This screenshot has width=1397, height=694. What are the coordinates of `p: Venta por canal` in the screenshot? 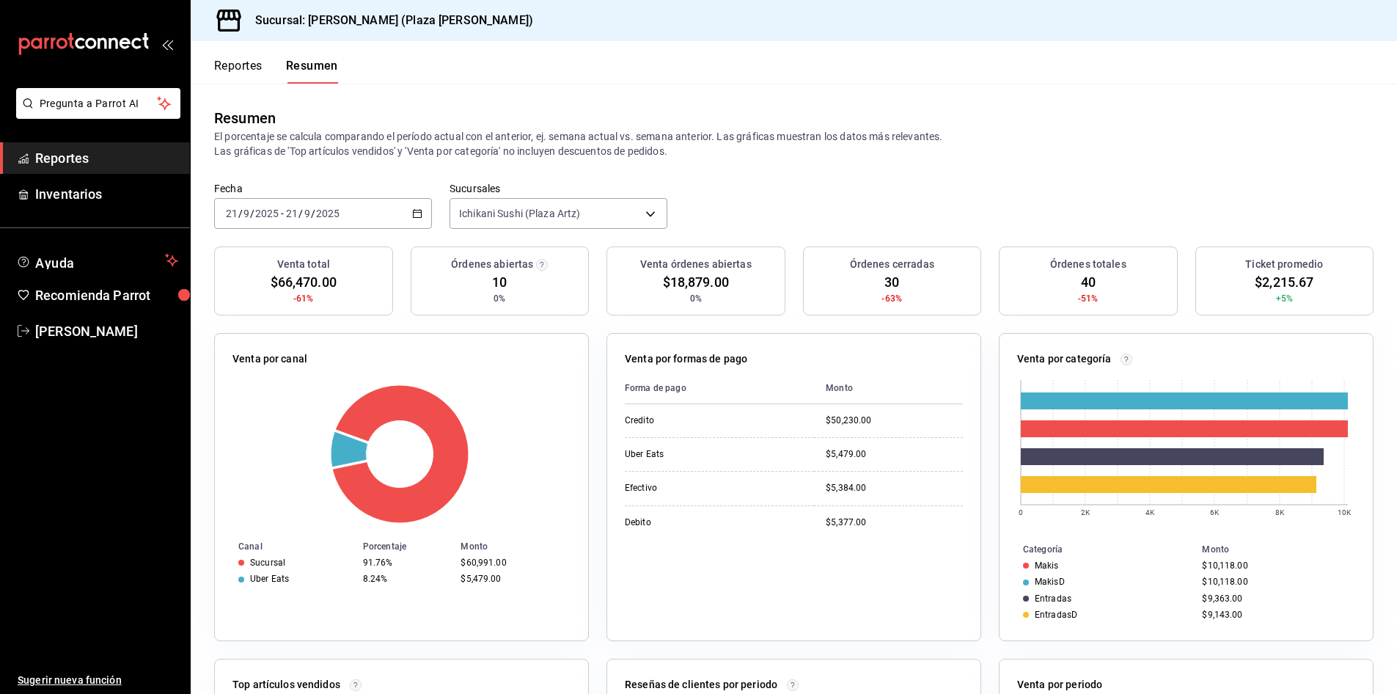 It's located at (270, 358).